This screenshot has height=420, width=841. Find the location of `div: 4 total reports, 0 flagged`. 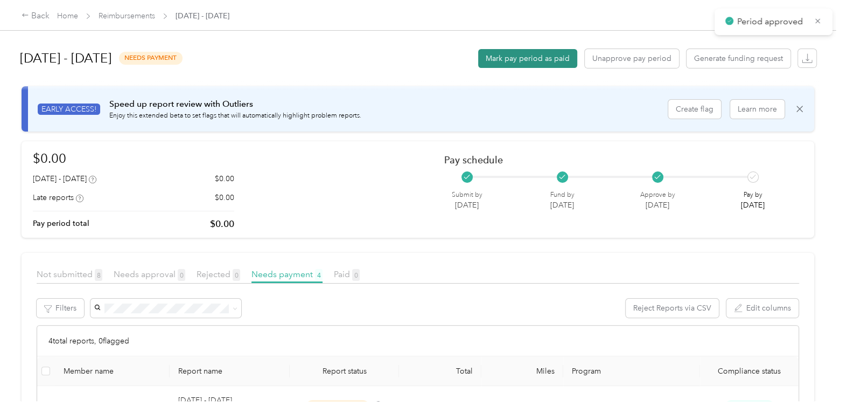

div: 4 total reports, 0 flagged is located at coordinates (418, 340).